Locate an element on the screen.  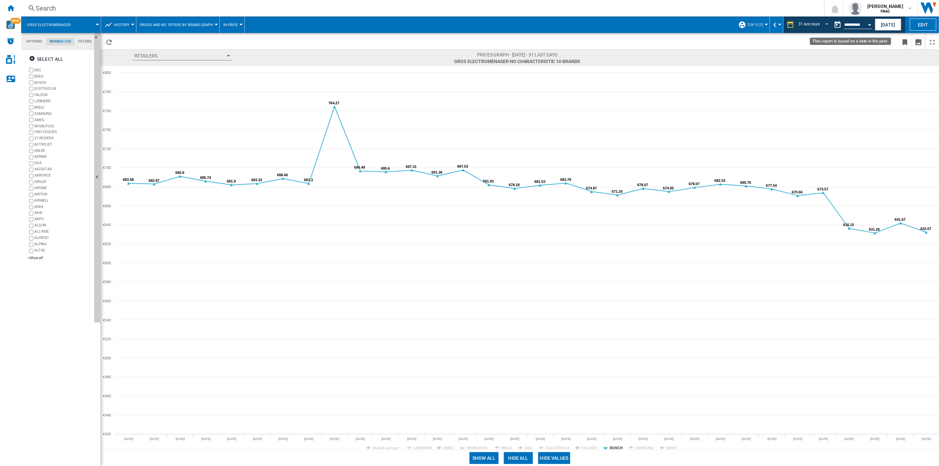
span: top 3 (7) is located at coordinates (755, 25).